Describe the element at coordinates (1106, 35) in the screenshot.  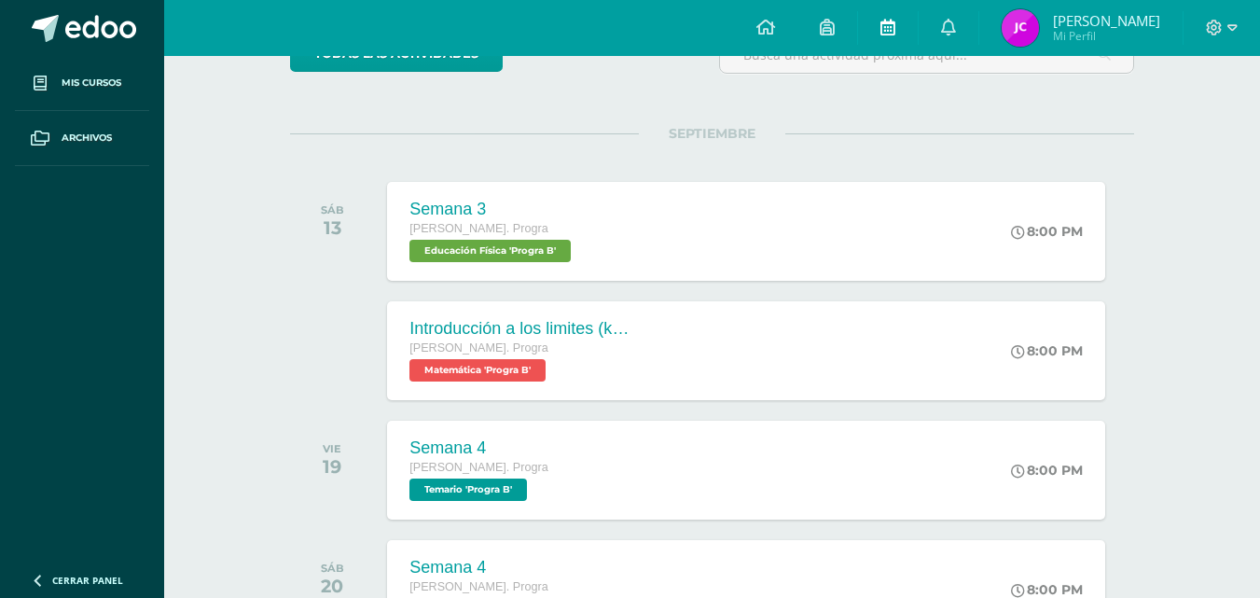
I see `span: Mi Perfil` at that location.